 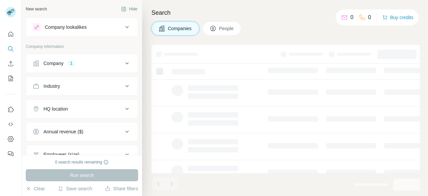 What do you see at coordinates (82, 109) in the screenshot?
I see `button: HQ location` at bounding box center [82, 109].